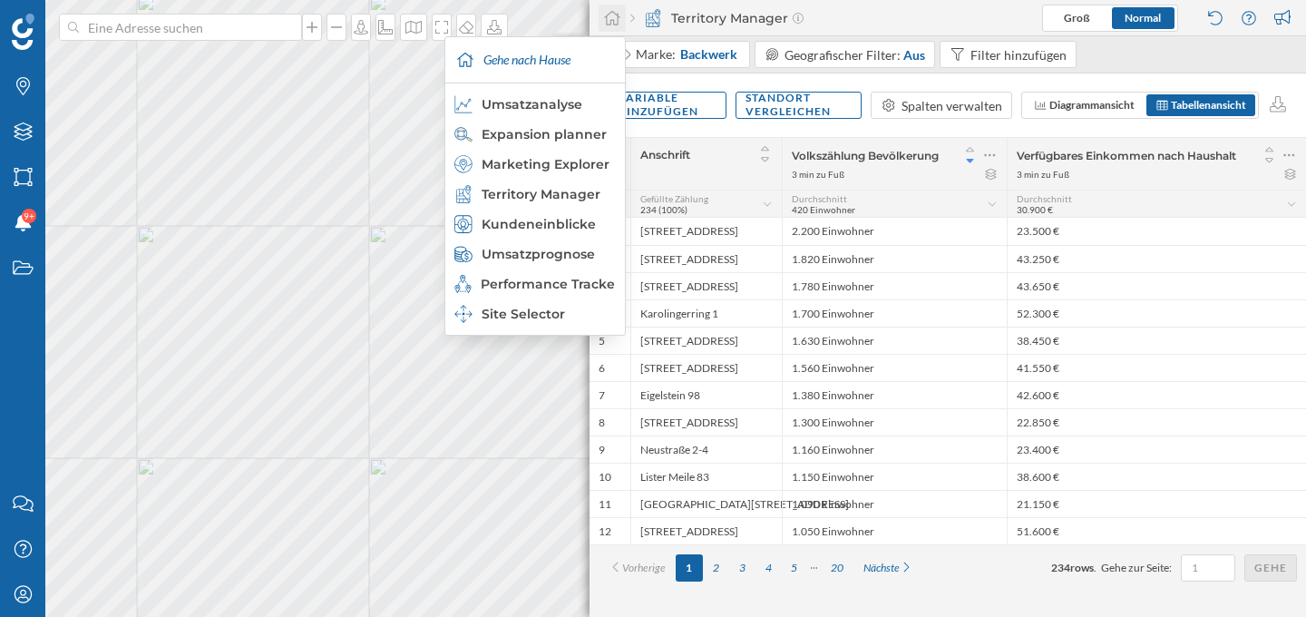 The width and height of the screenshot is (1306, 617). What do you see at coordinates (895, 286) in the screenshot?
I see `div: 1.780 Einwohner` at bounding box center [895, 286].